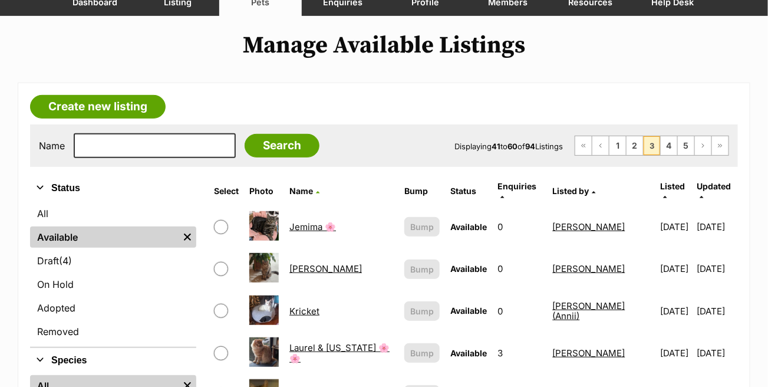  I want to click on a: Kricket, so click(304, 310).